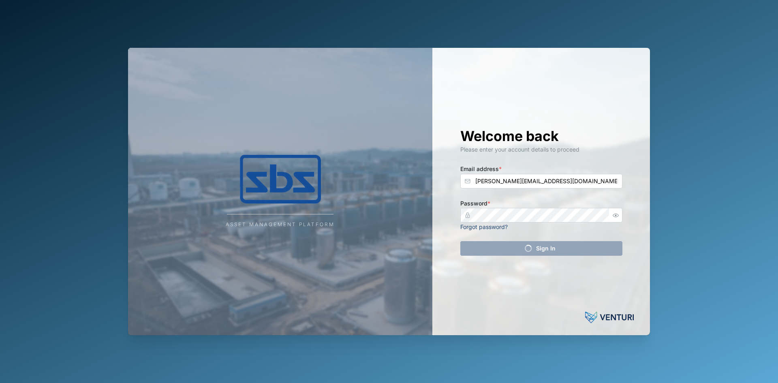  What do you see at coordinates (484, 226) in the screenshot?
I see `a: Forgot password?` at bounding box center [484, 226].